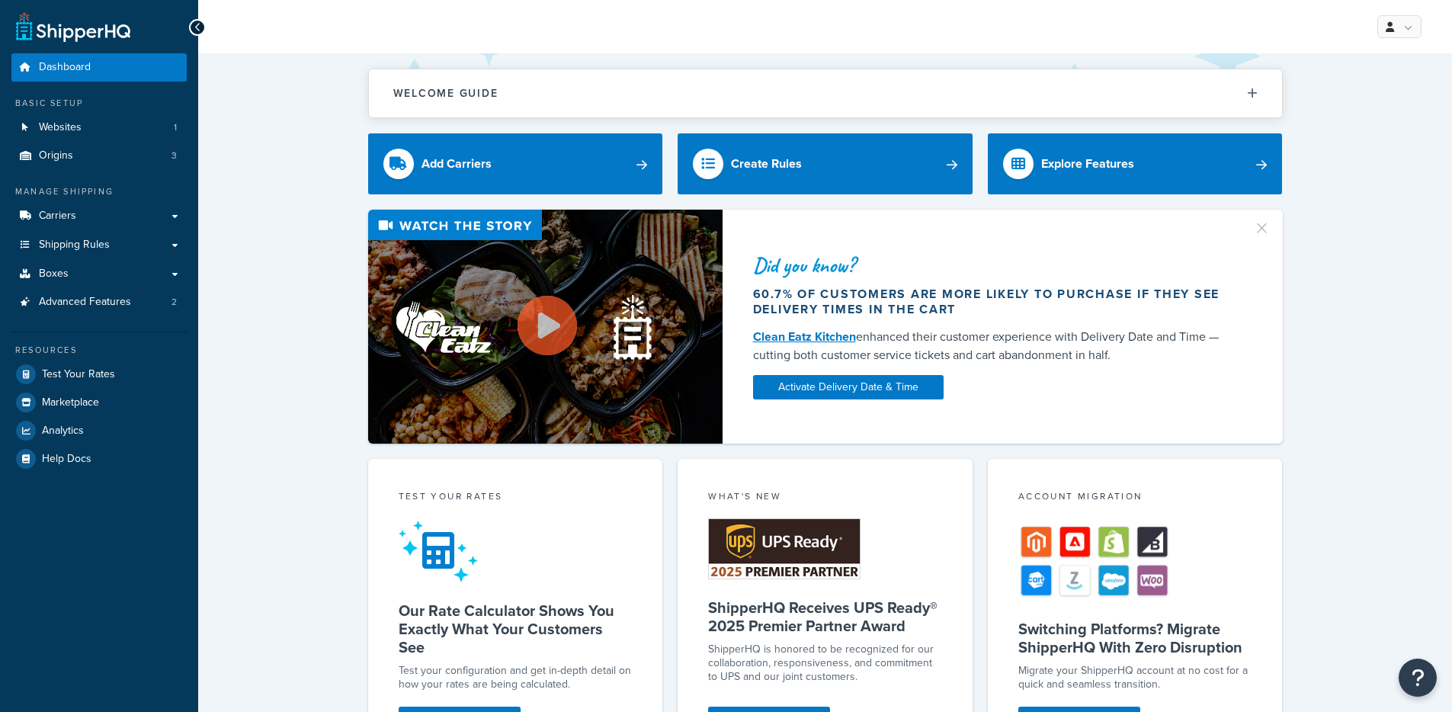 The height and width of the screenshot is (712, 1452). What do you see at coordinates (63, 431) in the screenshot?
I see `span: Analytics` at bounding box center [63, 431].